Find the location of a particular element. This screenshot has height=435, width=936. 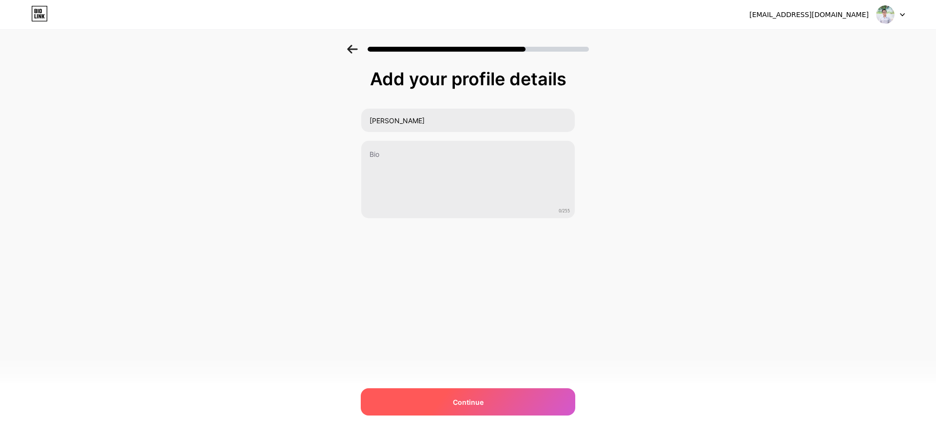

input: Your name is located at coordinates (468, 120).